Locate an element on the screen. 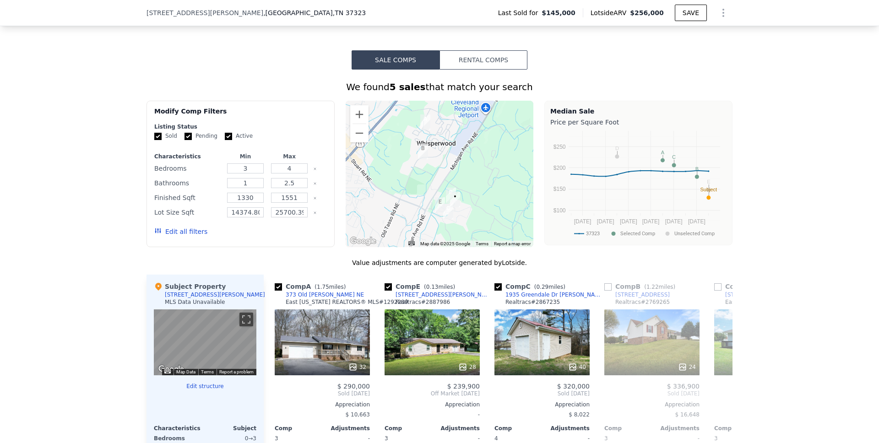  div: Listing Status is located at coordinates (240, 127).